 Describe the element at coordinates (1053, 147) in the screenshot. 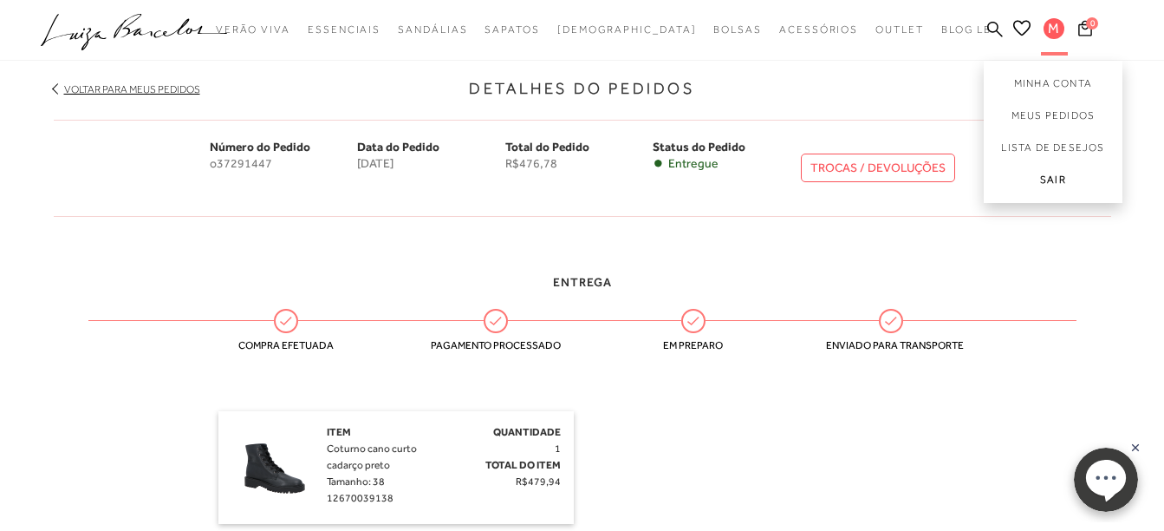

I see `a: Lista de desejos` at that location.